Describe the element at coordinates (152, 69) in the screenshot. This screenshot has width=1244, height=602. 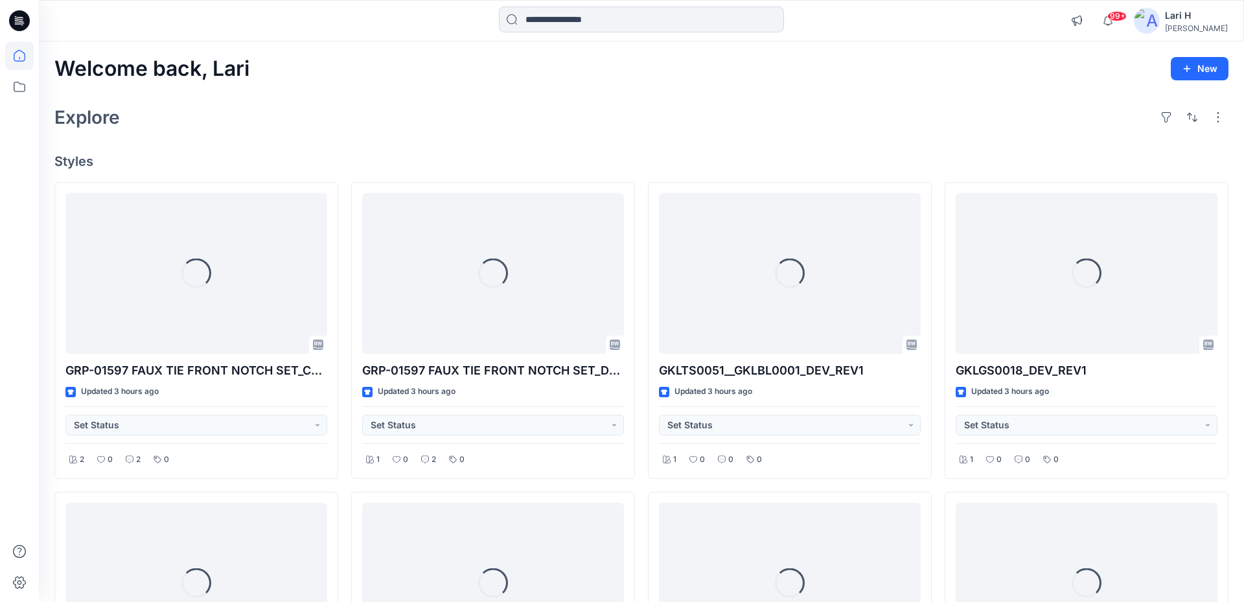
I see `h2: Welcome back, Lari` at that location.